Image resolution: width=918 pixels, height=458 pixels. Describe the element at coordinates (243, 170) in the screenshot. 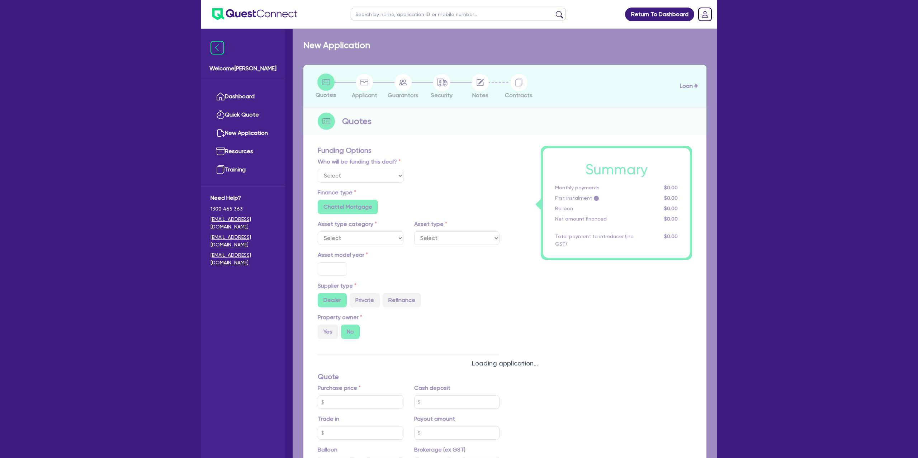

I see `a: Training` at that location.